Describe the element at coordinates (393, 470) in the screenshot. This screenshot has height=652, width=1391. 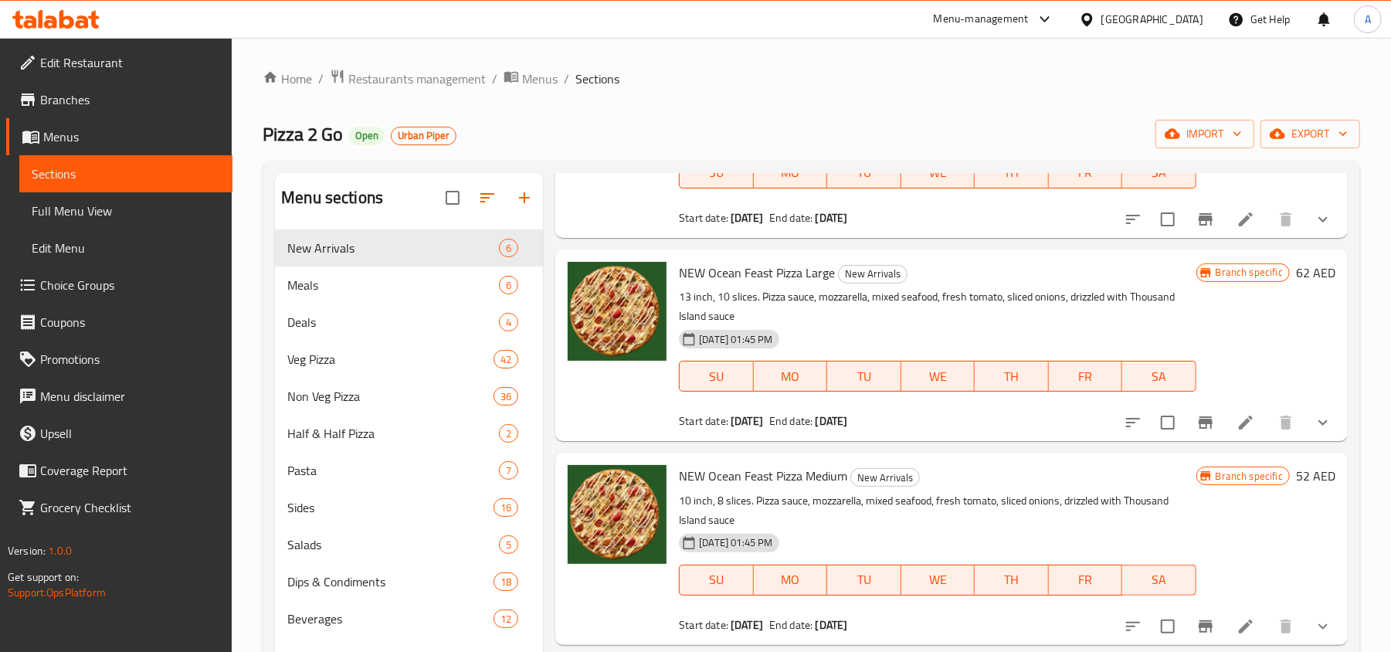
I see `span: Pasta` at that location.